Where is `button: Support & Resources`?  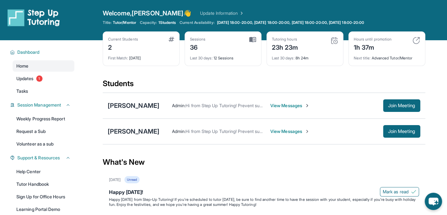 button: Support & Resources is located at coordinates (43, 158).